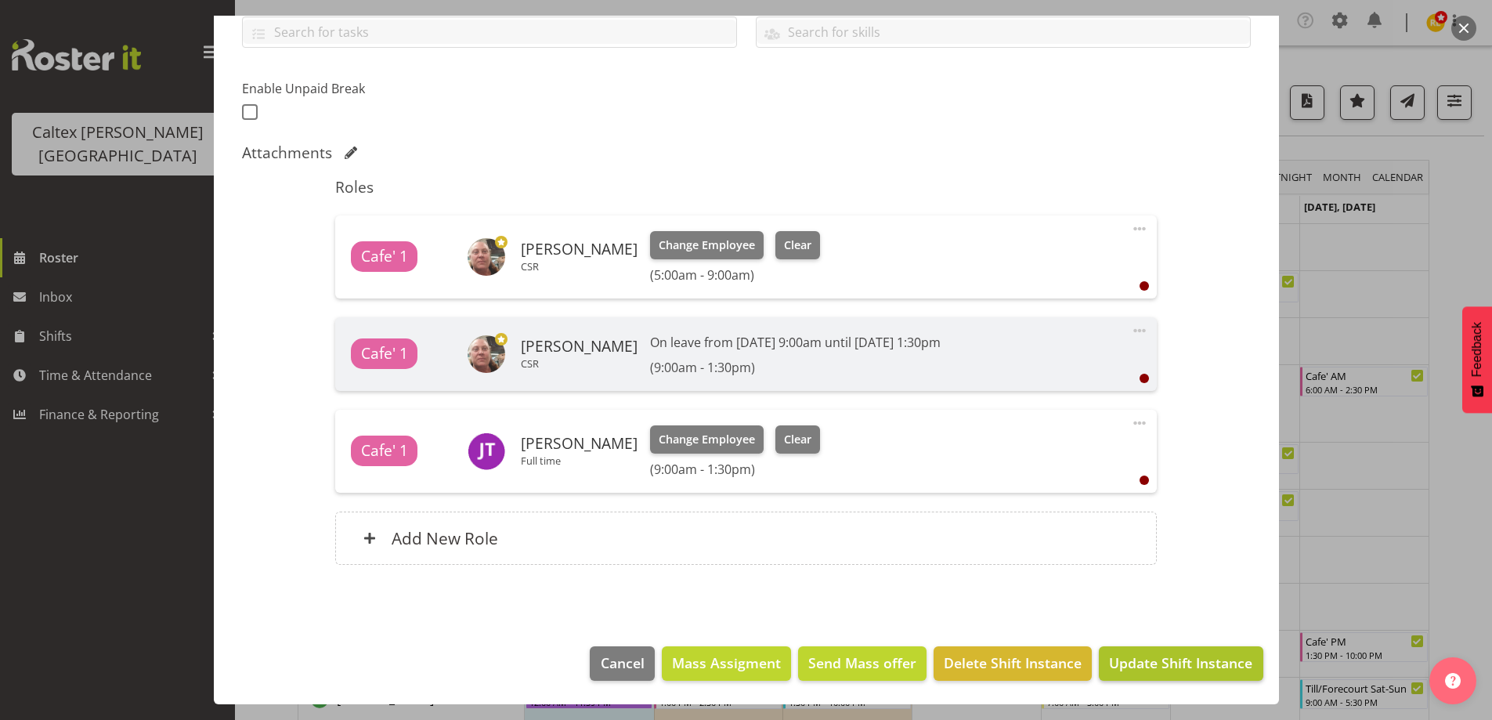 This screenshot has height=720, width=1492. Describe the element at coordinates (1013, 663) in the screenshot. I see `button: Delete Shift Instance` at that location.